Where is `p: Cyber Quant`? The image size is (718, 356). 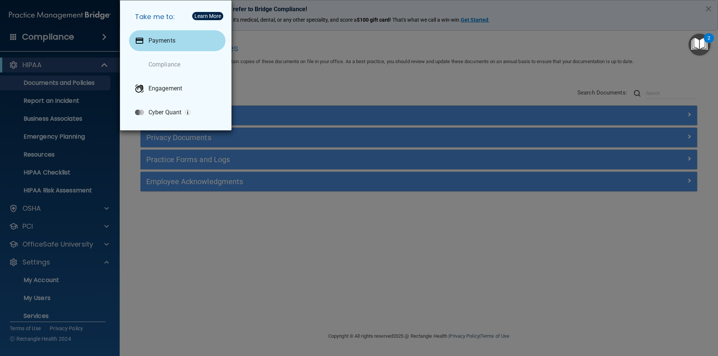
p: Cyber Quant is located at coordinates (165, 113).